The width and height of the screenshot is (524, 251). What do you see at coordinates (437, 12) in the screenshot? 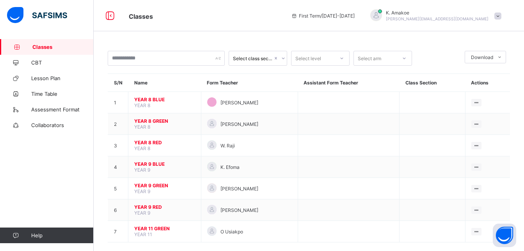
I see `span: K. Amakoe` at bounding box center [437, 12].